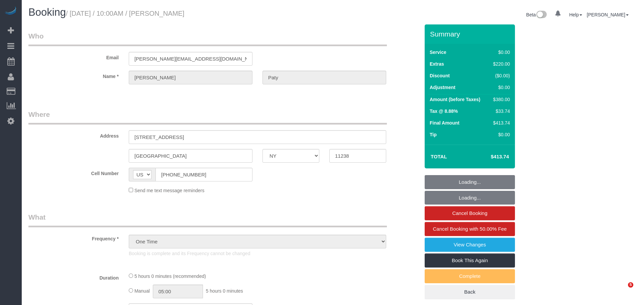  What do you see at coordinates (11, 11) in the screenshot?
I see `a: Automaid Logo` at bounding box center [11, 11].